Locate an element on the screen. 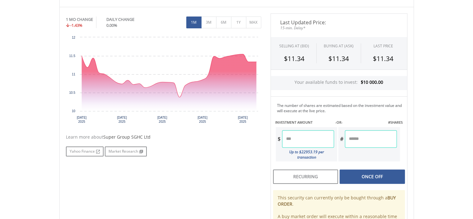 The image size is (473, 219). div: Once Off is located at coordinates (372, 176).